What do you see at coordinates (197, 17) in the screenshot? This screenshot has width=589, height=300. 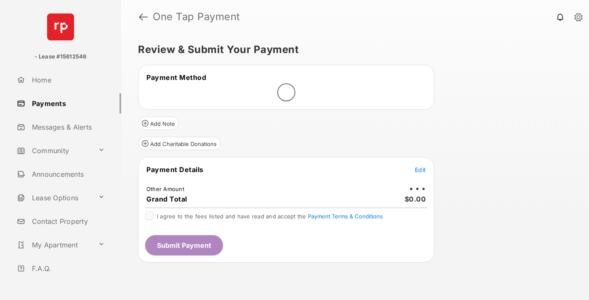 I see `strong: One Tap Payment` at bounding box center [197, 17].